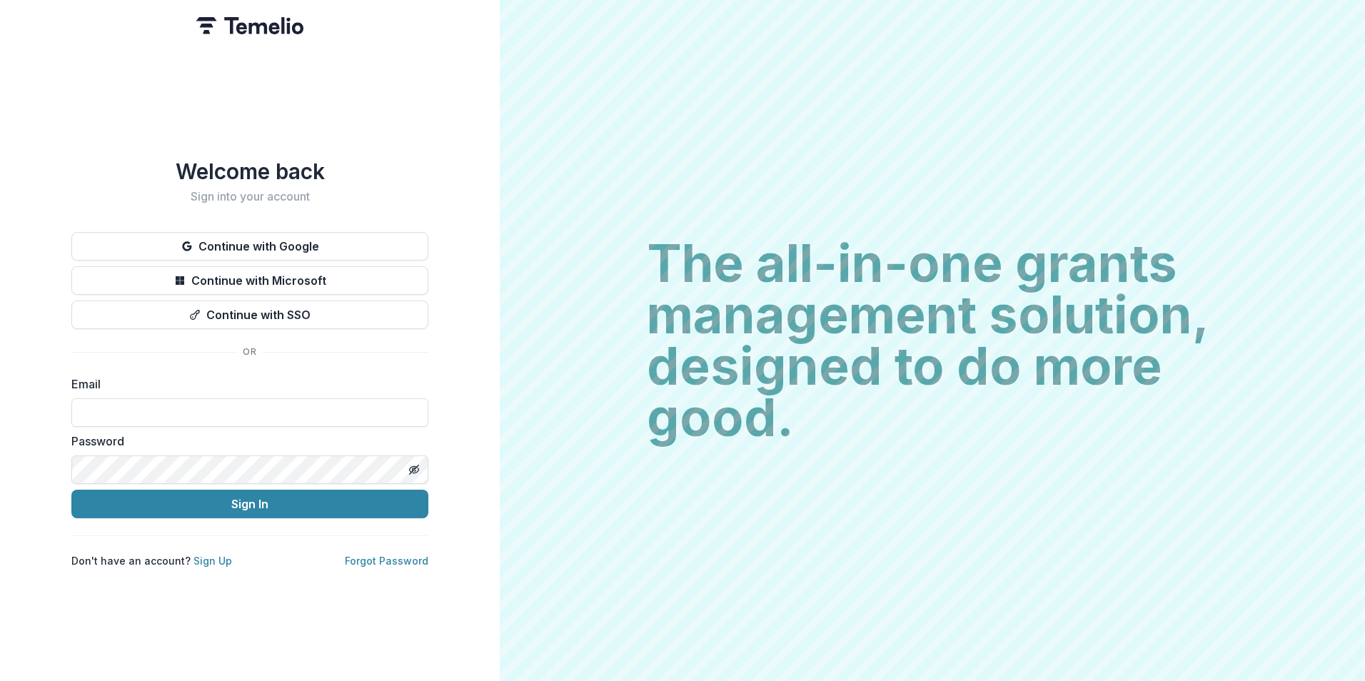 The image size is (1365, 681). Describe the element at coordinates (250, 26) in the screenshot. I see `img: Temelio` at that location.